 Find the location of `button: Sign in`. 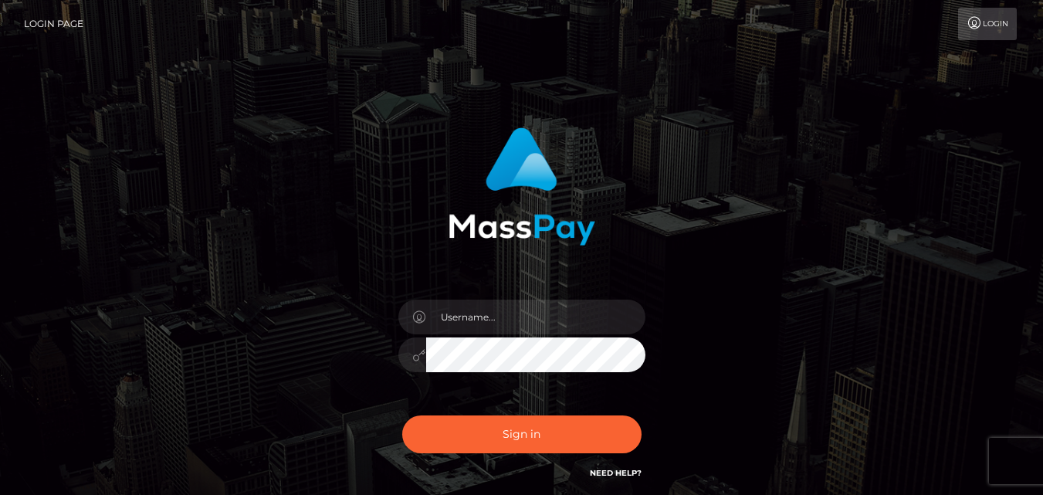

button: Sign in is located at coordinates (522, 434).